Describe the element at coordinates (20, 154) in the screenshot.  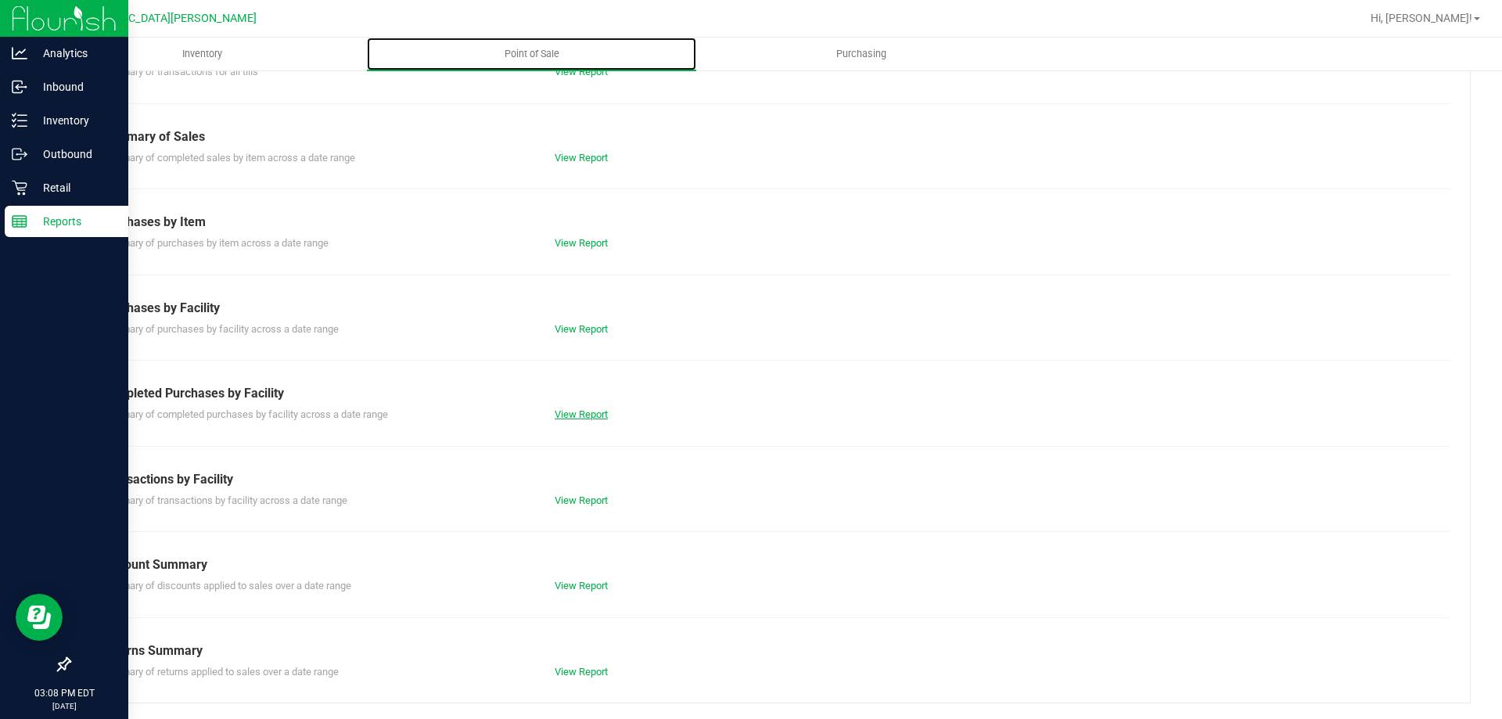
I see `inline-svg: Outbound` at that location.